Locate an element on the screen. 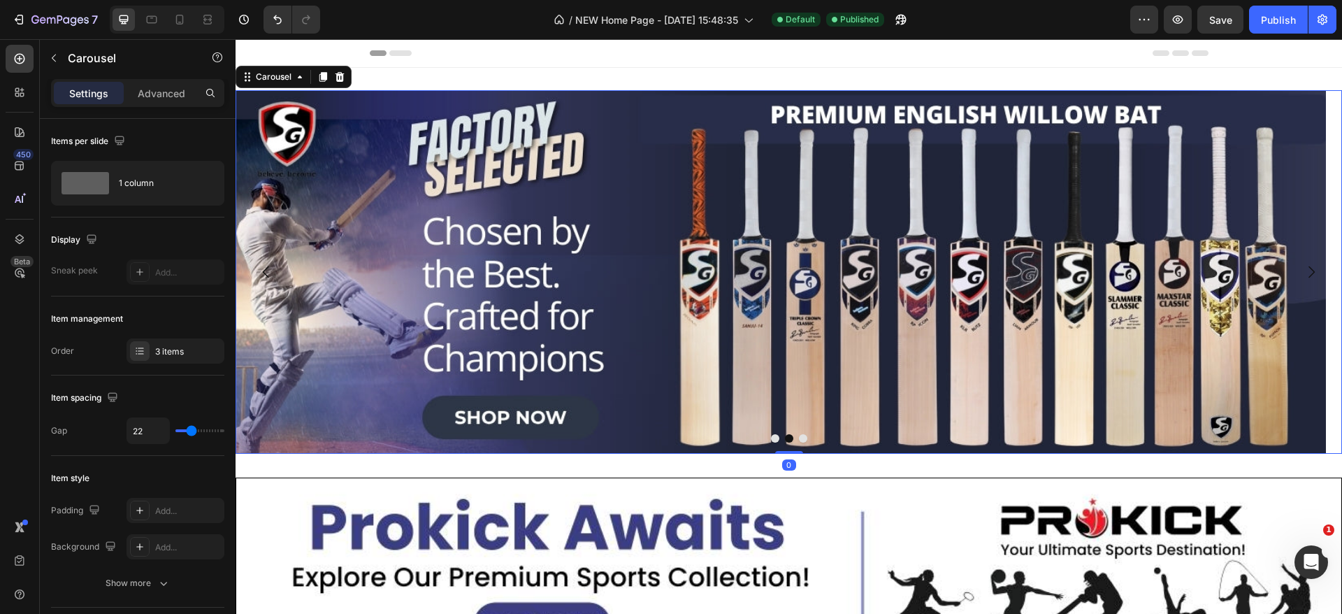 This screenshot has height=614, width=1342. div: 0 is located at coordinates (553, 426).